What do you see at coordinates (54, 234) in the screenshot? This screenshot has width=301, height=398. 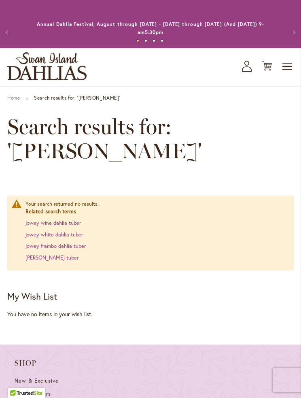 I see `a: jowey white dahlia tuber` at bounding box center [54, 234].